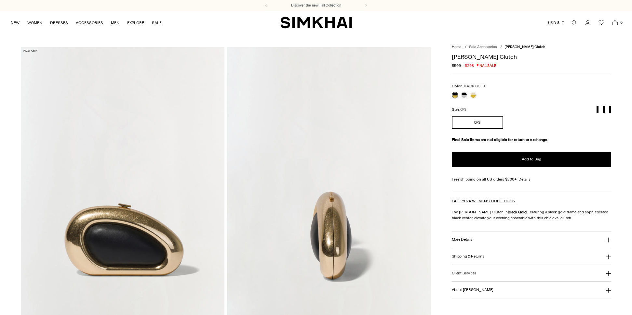 The width and height of the screenshot is (632, 315). What do you see at coordinates (500, 140) in the screenshot?
I see `strong: Final Sale items are not eligible for return or exchange.` at bounding box center [500, 140].